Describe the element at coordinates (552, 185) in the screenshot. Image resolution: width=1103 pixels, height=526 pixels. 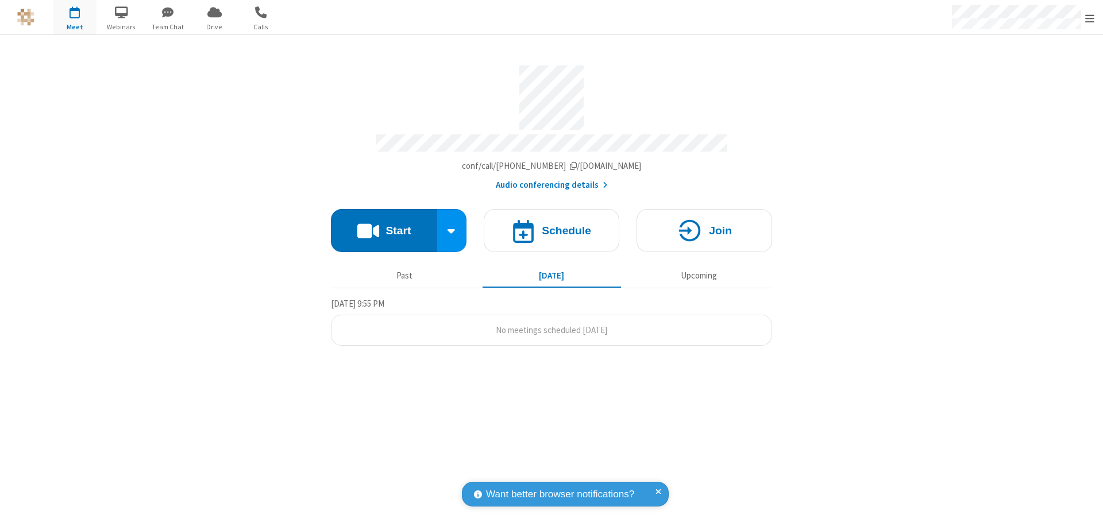
I see `button: Audio conferencing details` at that location.